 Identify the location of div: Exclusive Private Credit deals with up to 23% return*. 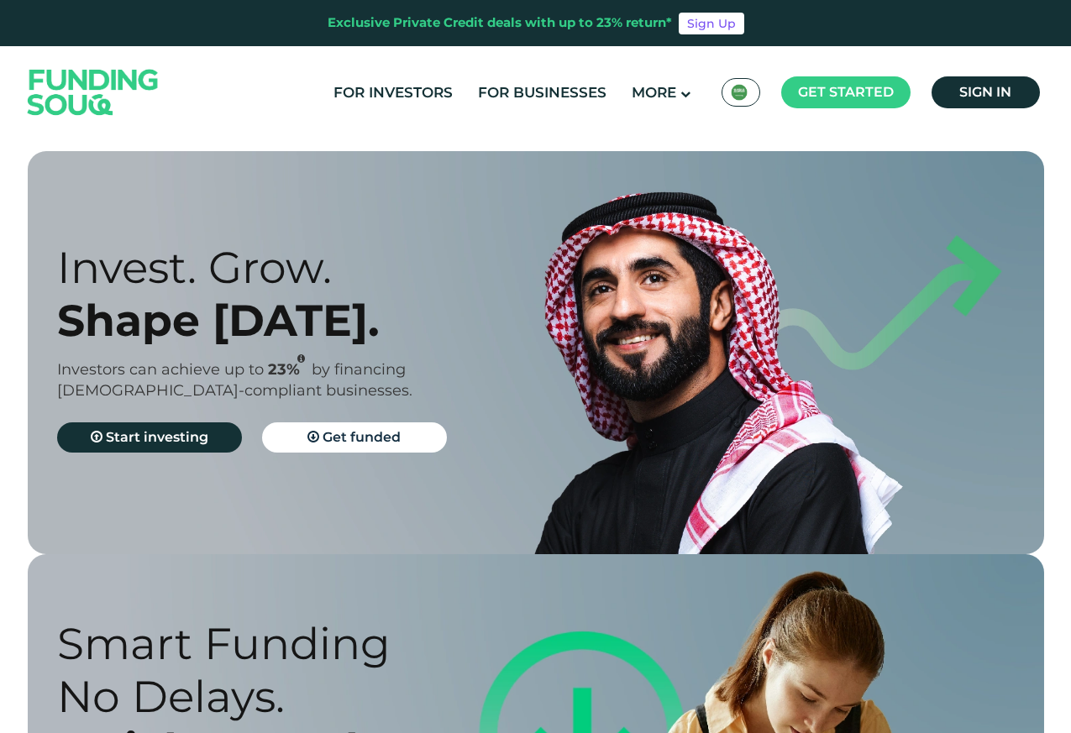
(500, 23).